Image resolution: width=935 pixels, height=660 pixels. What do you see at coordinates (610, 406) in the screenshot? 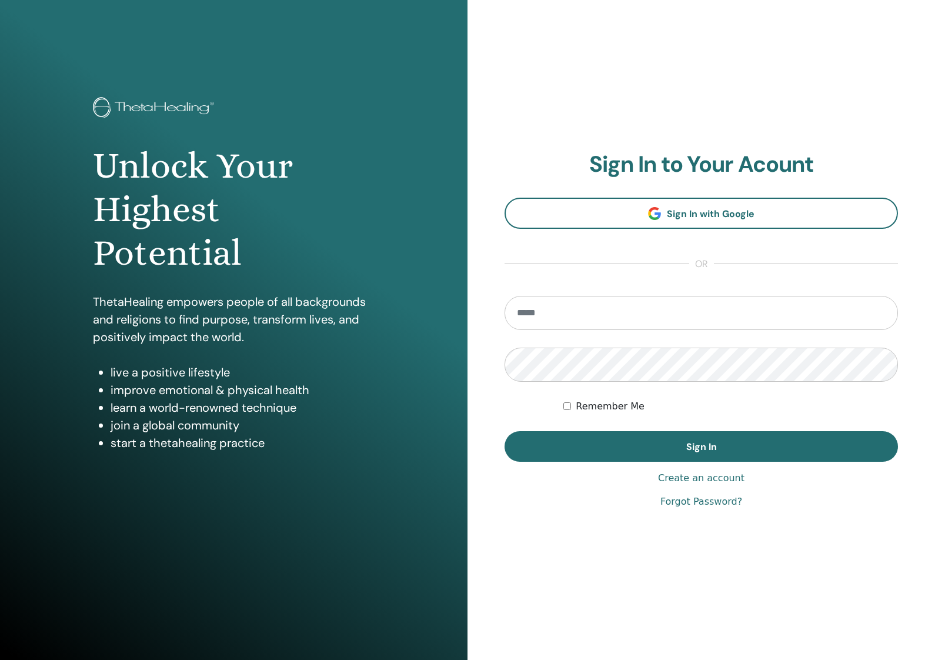
I see `label: Remember Me` at bounding box center [610, 406].